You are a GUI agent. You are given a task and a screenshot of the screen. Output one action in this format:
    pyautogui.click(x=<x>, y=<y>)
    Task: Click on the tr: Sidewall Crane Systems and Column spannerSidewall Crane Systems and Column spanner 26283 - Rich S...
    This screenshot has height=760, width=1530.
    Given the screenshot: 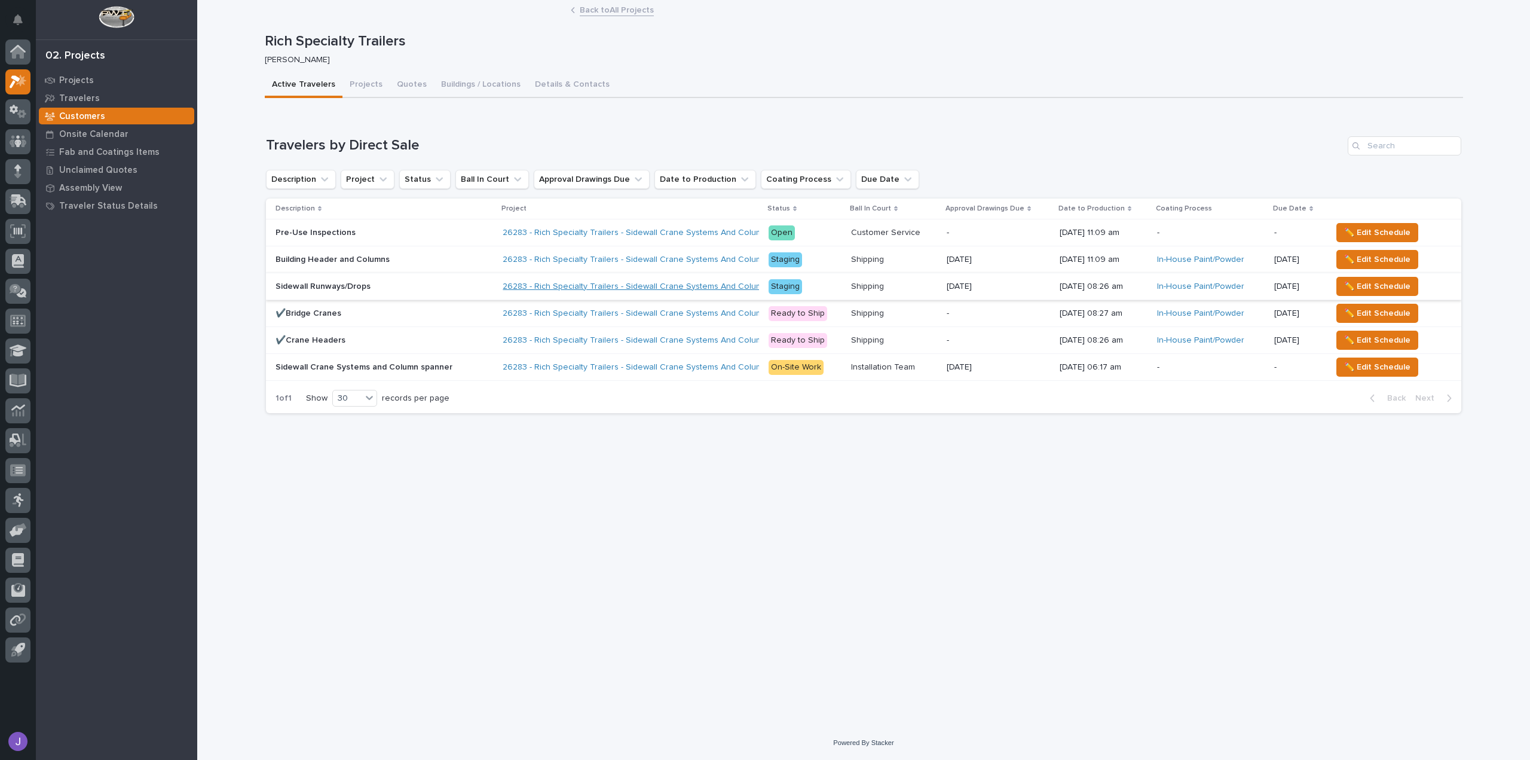 What is the action you would take?
    pyautogui.click(x=864, y=367)
    